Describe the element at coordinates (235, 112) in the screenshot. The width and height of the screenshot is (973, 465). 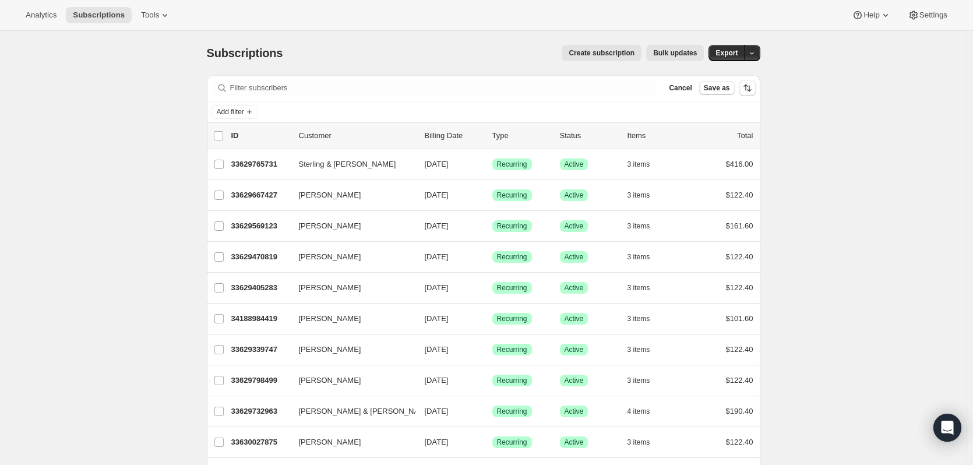
I see `button: Add filter` at that location.